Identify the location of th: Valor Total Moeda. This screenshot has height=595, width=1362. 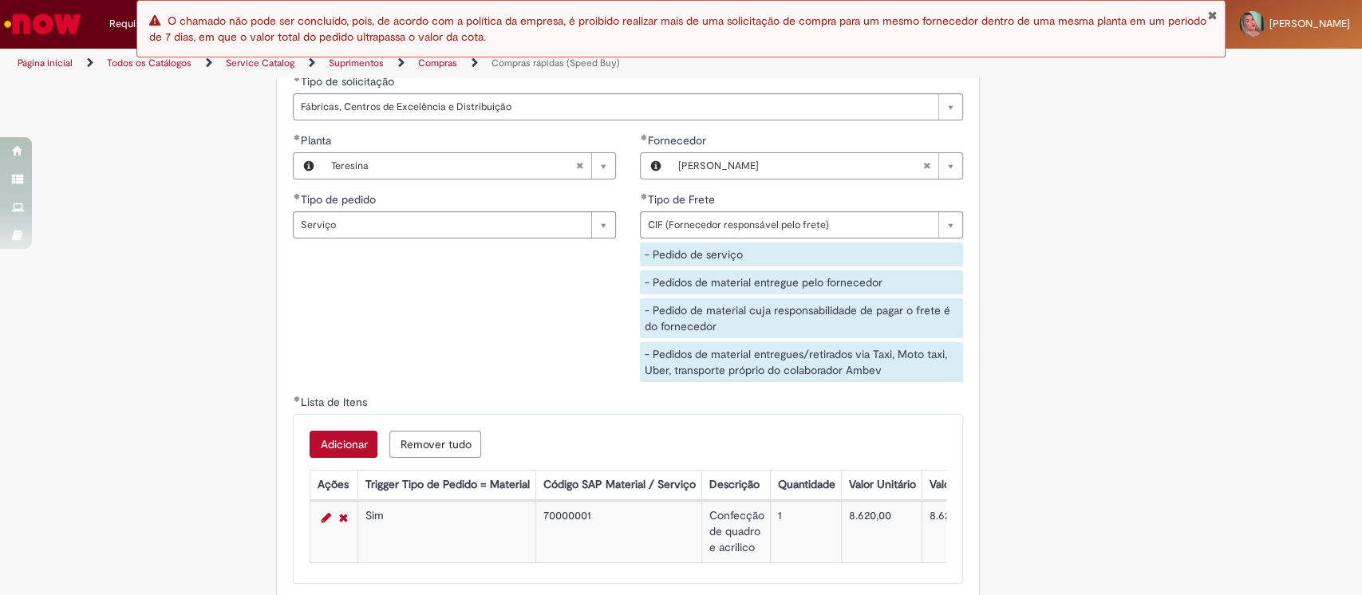
(973, 485).